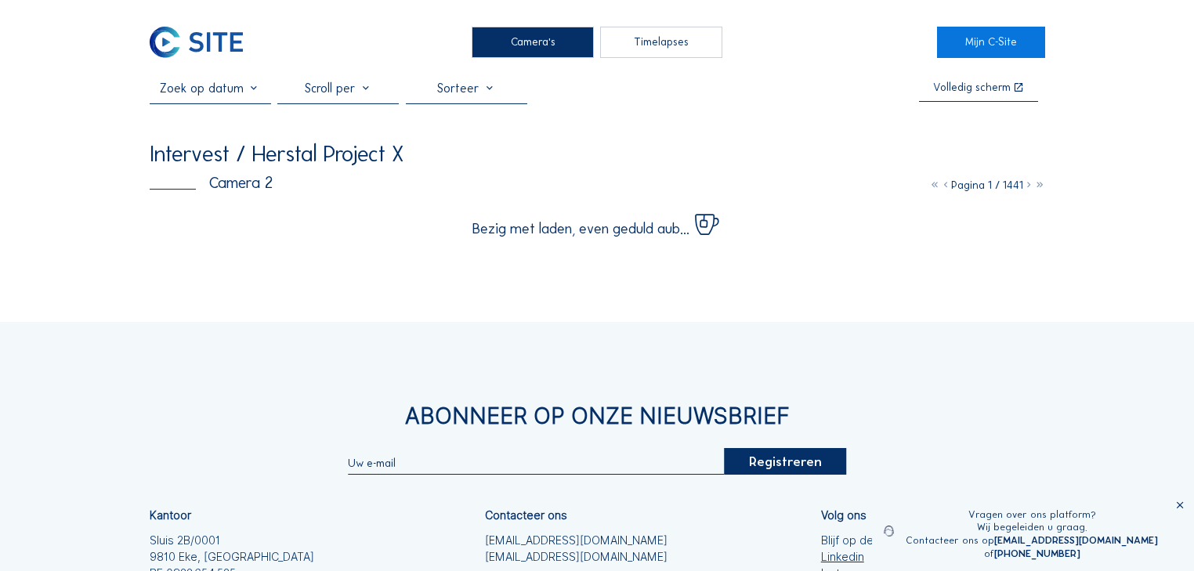  What do you see at coordinates (990, 42) in the screenshot?
I see `a: Mijn C-Site` at bounding box center [990, 42].